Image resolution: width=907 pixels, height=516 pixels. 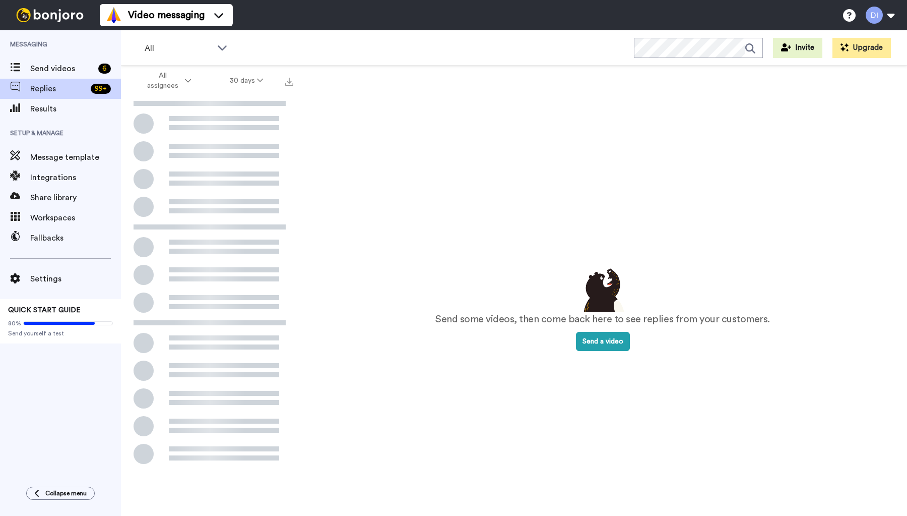 I want to click on img: vm-color.svg, so click(x=114, y=15).